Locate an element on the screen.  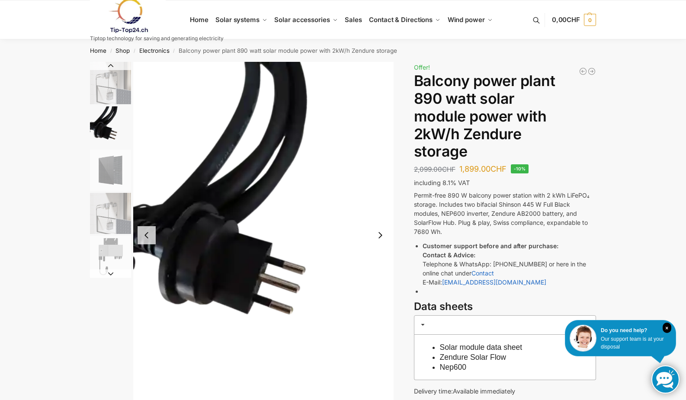
font: Contact & Directions is located at coordinates (401, 19).